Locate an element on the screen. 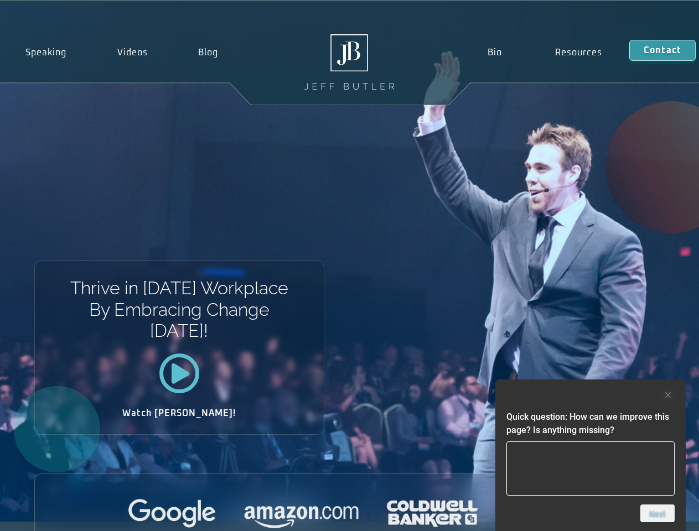  button: Next question is located at coordinates (657, 513).